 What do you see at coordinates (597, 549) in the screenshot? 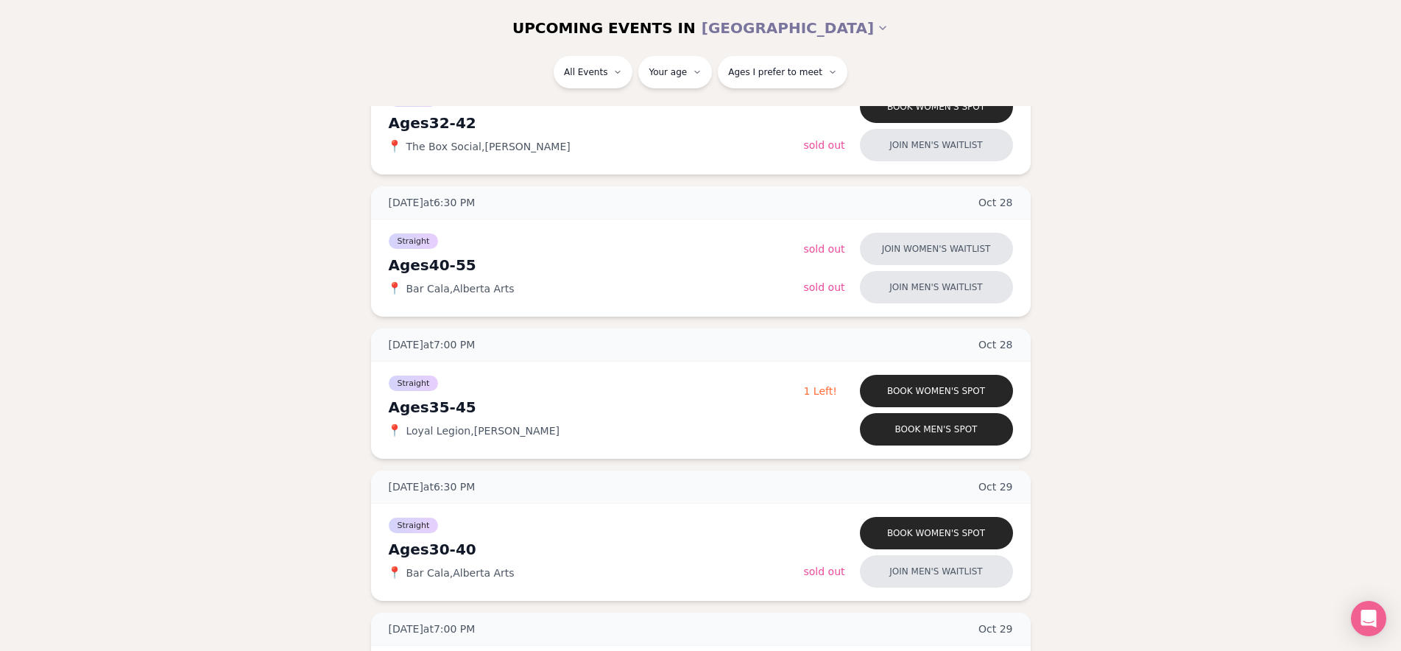
I see `div: Ages 30-40` at bounding box center [597, 549].